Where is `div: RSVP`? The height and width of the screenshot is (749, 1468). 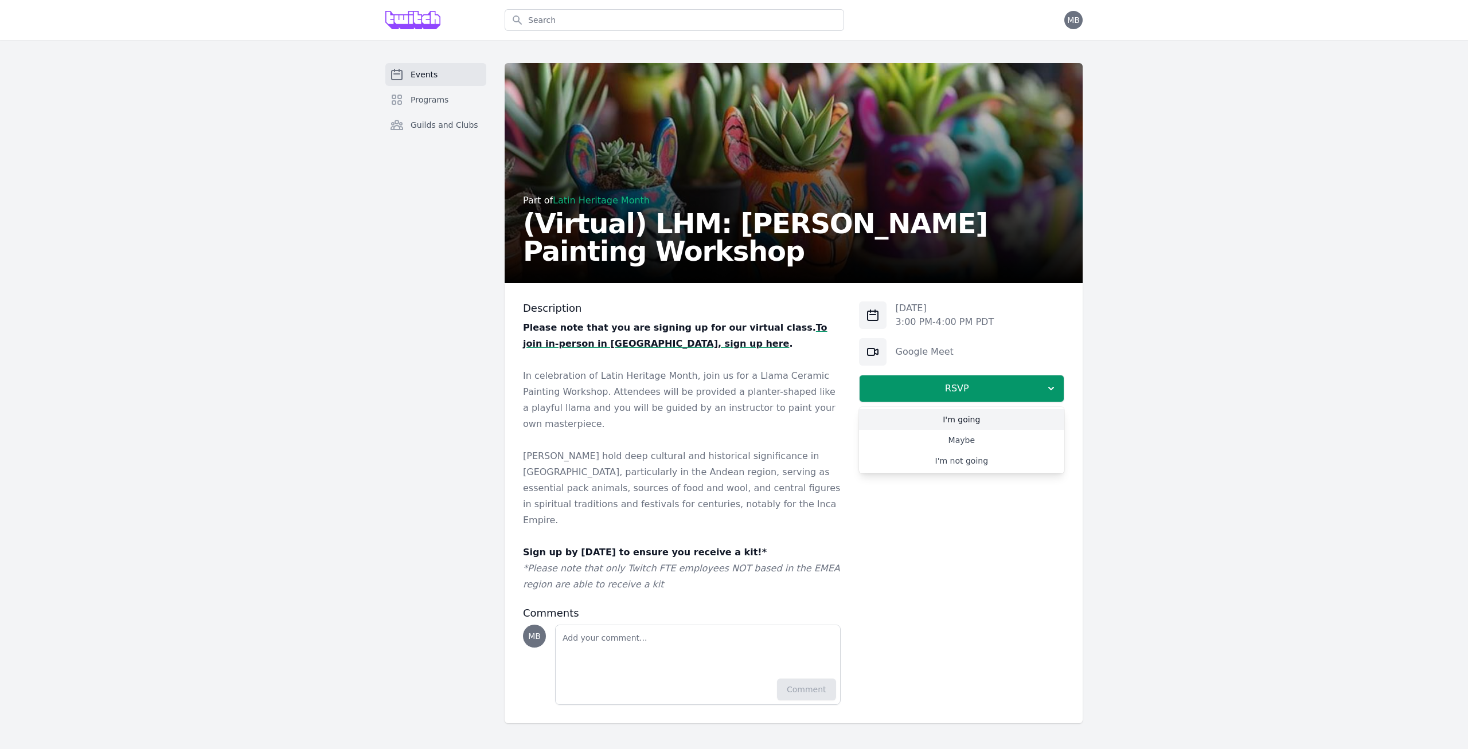
div: RSVP is located at coordinates (962, 440).